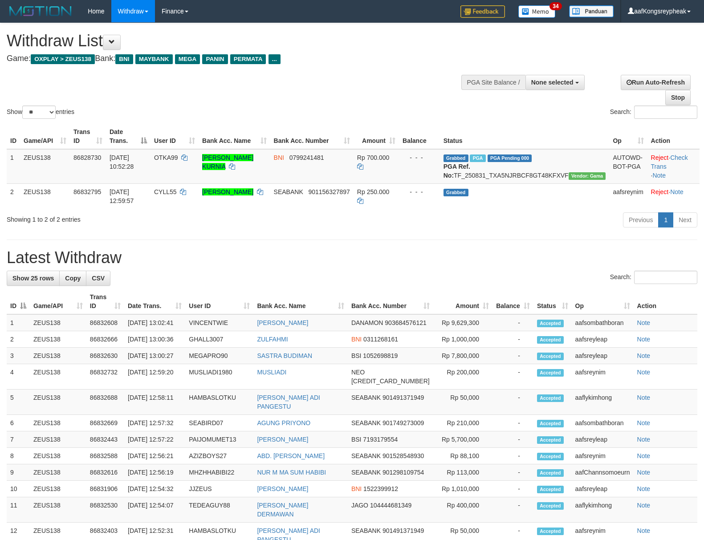  I want to click on td: 86832688, so click(105, 402).